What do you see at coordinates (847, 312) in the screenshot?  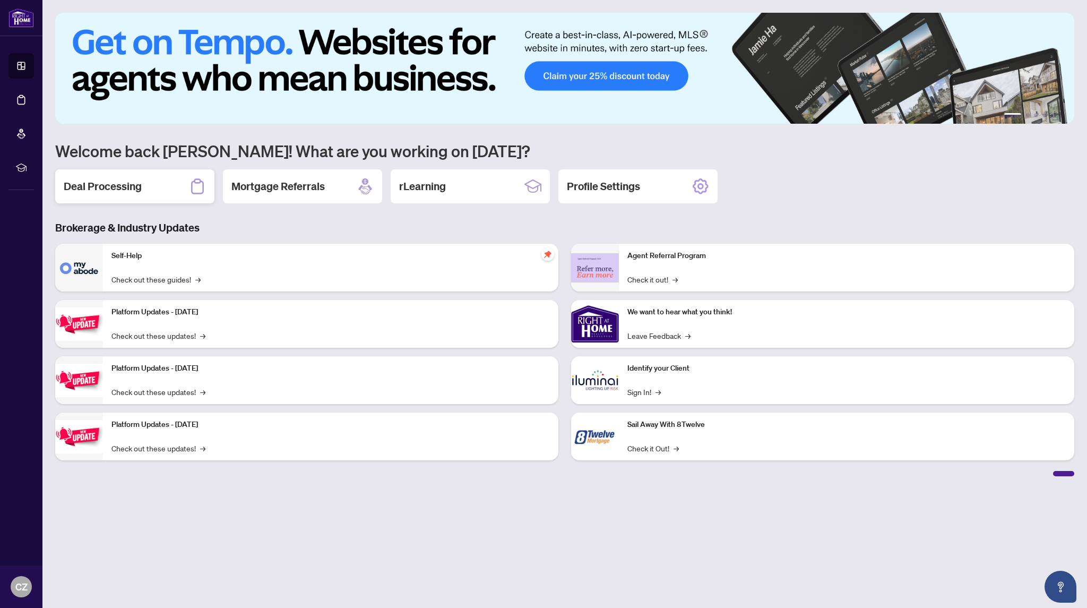 I see `p: We want to hear what you think!` at bounding box center [847, 312].